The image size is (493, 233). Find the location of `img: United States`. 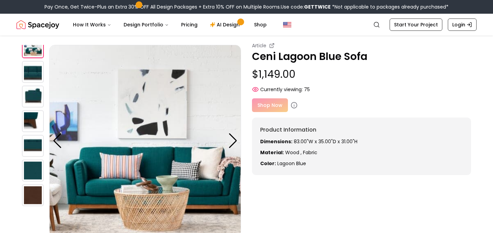

img: United States is located at coordinates (287, 25).